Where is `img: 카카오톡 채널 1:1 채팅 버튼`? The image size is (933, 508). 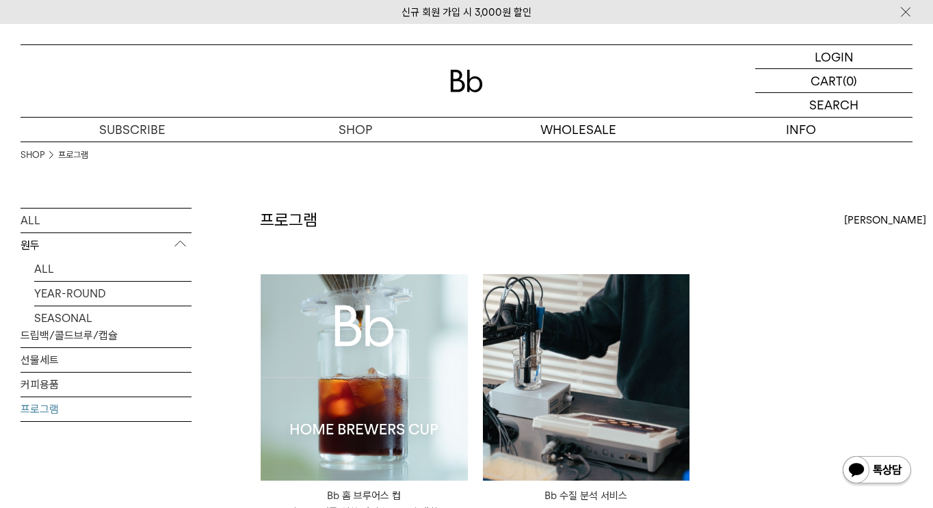
img: 카카오톡 채널 1:1 채팅 버튼 is located at coordinates (877, 471).